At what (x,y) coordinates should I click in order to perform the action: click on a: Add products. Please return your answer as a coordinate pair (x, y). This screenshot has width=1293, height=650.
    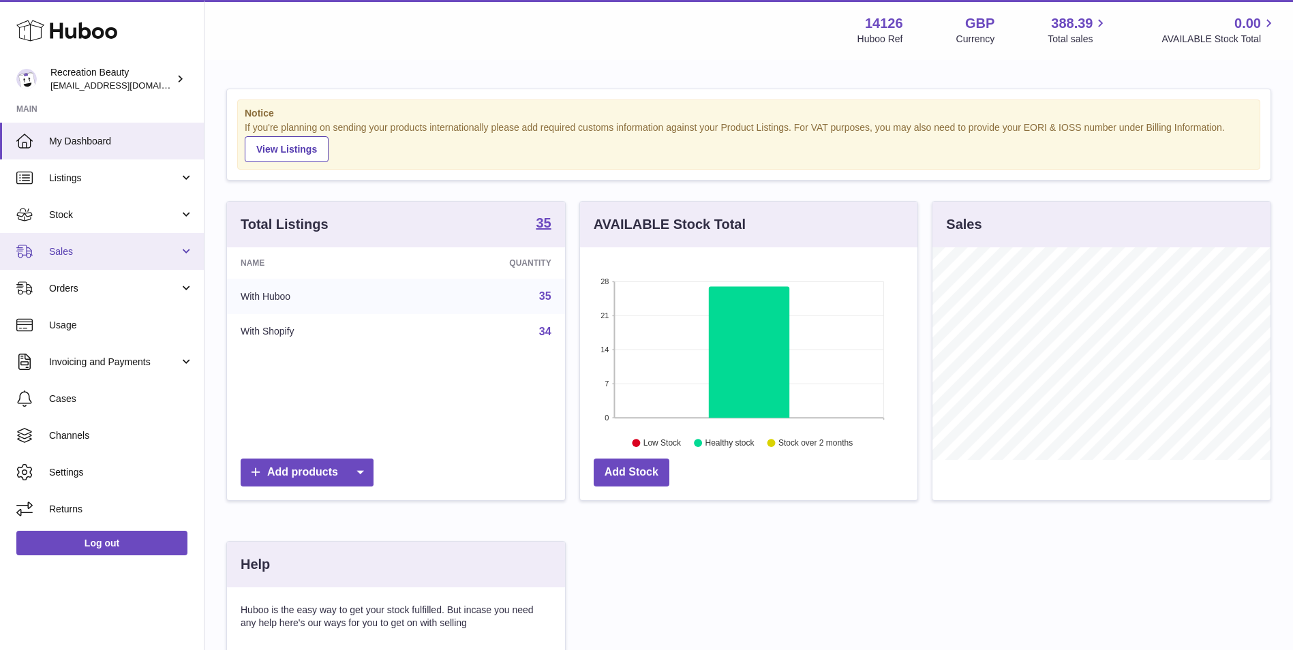
    Looking at the image, I should click on (307, 472).